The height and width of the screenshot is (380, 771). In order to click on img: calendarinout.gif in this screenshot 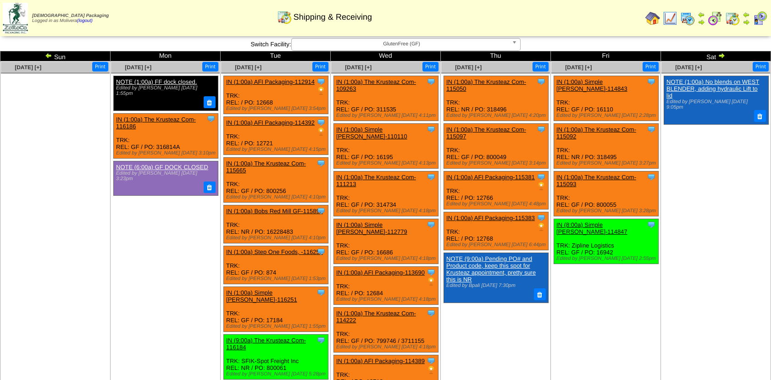, I will do `click(733, 18)`.